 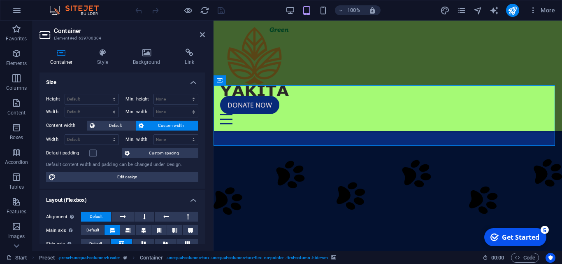 What do you see at coordinates (65, 5) in the screenshot?
I see `div: 5` at bounding box center [65, 5].